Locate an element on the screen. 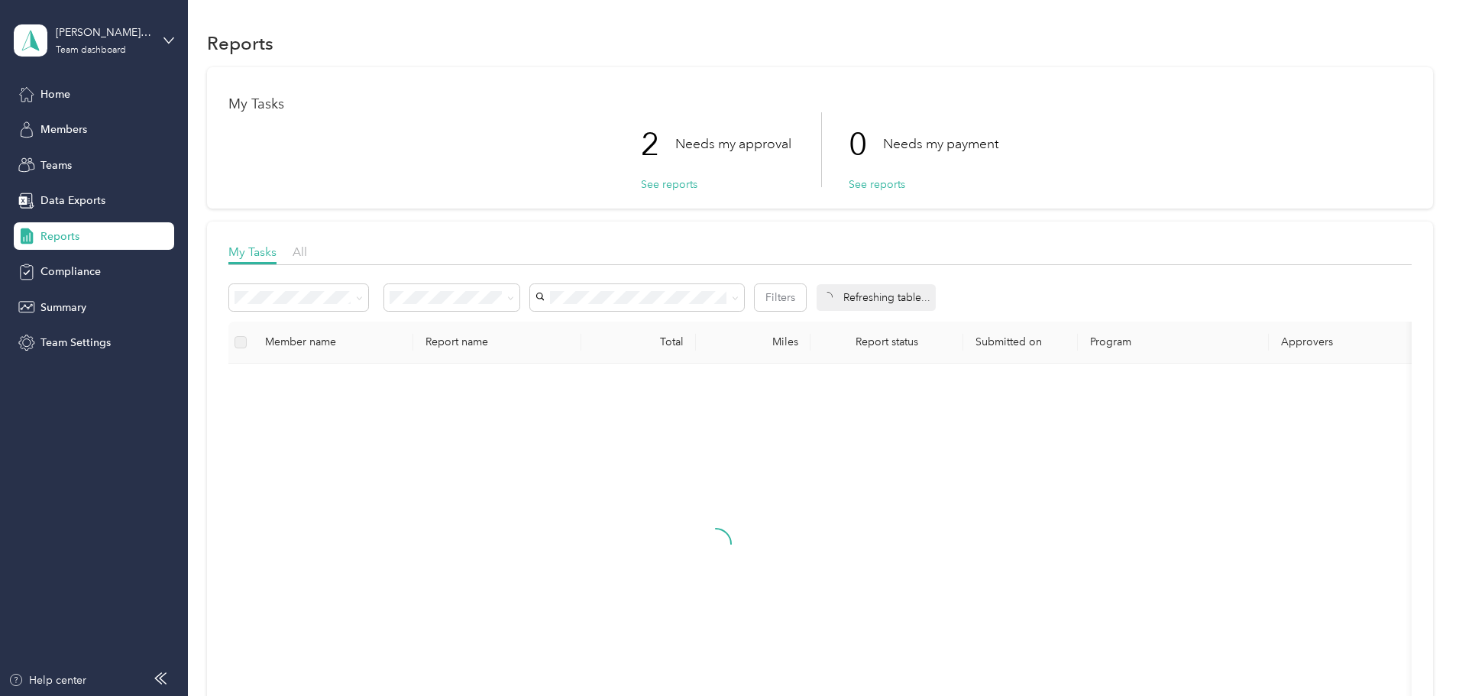 The image size is (1459, 696). th: Approvers is located at coordinates (1345, 342).